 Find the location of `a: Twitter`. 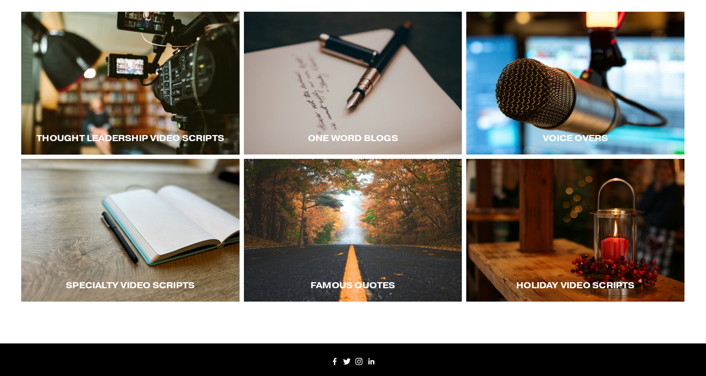

a: Twitter is located at coordinates (347, 362).